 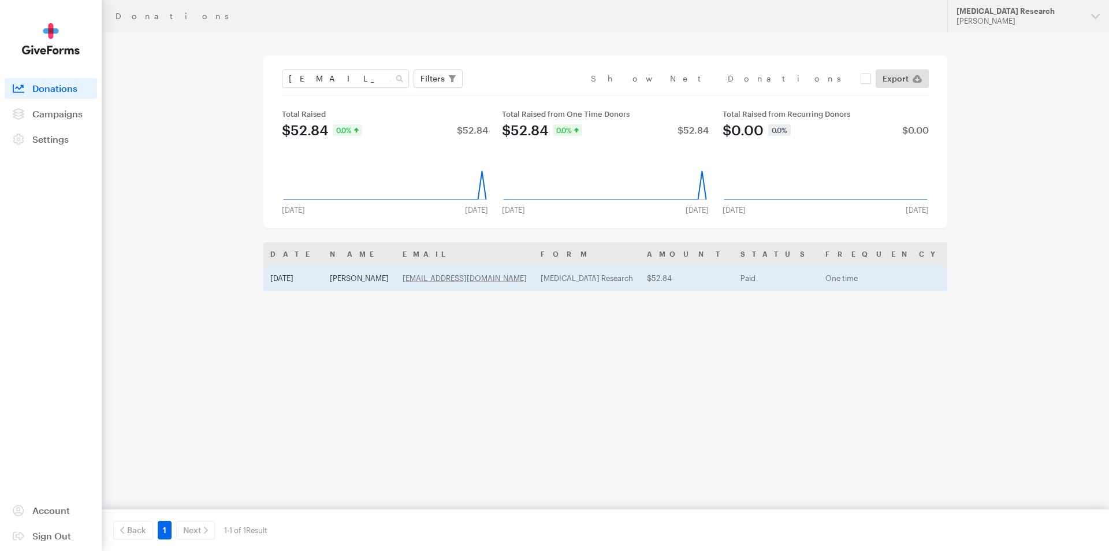 I want to click on td: Paid, so click(x=776, y=278).